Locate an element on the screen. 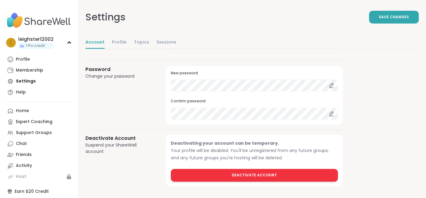 The width and height of the screenshot is (426, 198). span: Deactivate Account is located at coordinates (255, 175).